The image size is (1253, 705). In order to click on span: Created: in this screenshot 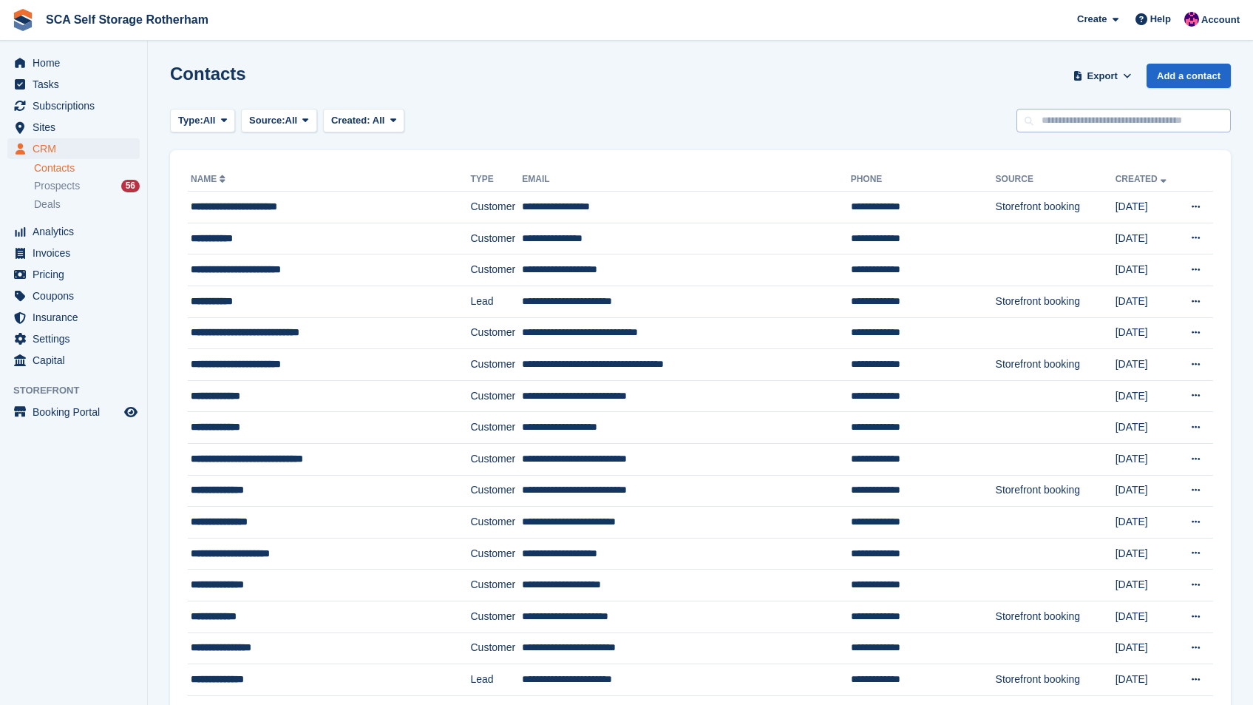, I will do `click(350, 120)`.